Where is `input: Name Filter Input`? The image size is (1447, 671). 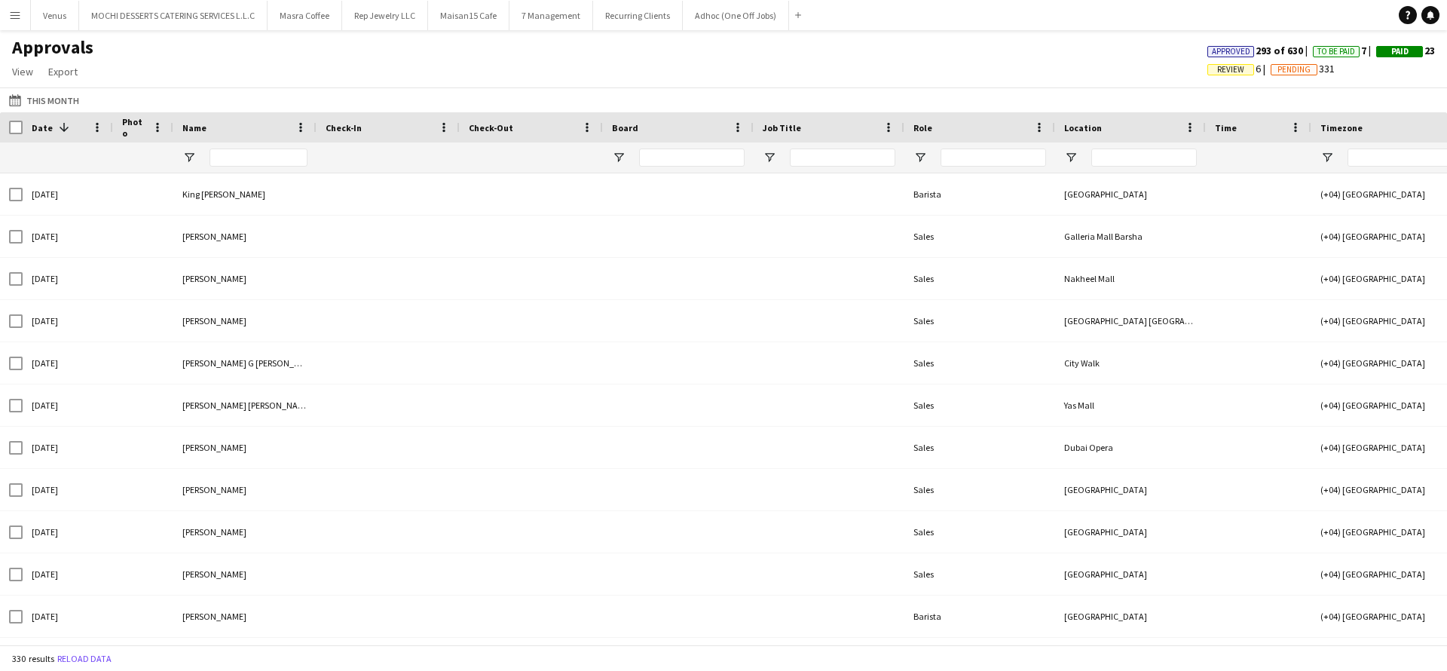 input: Name Filter Input is located at coordinates (259, 158).